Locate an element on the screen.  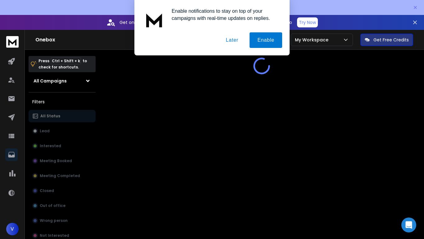
span: Ctrl + Shift + k is located at coordinates (66, 61).